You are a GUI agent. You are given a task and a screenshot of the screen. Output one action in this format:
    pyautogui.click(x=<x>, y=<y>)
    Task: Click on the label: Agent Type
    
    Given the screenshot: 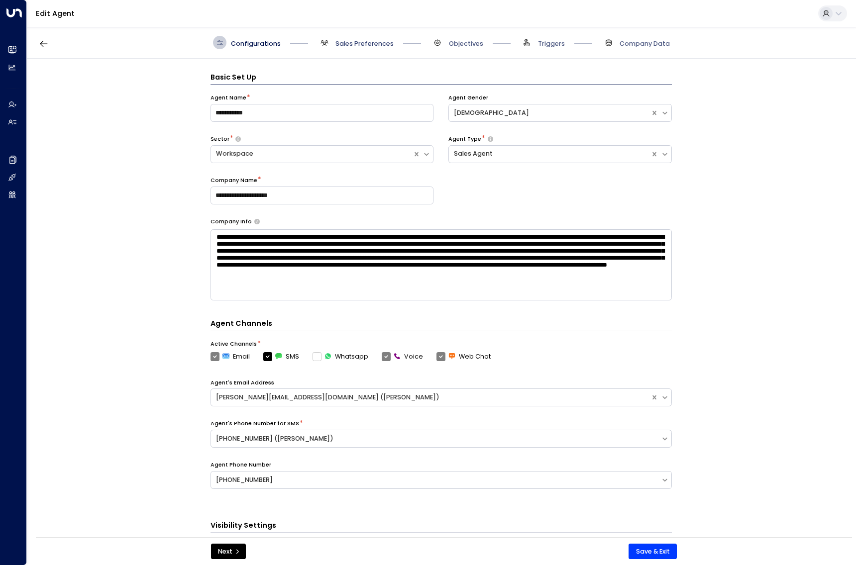 What is the action you would take?
    pyautogui.click(x=465, y=139)
    